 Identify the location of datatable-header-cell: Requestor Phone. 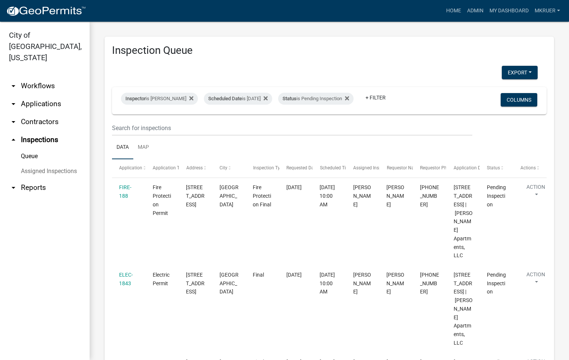
(430, 168).